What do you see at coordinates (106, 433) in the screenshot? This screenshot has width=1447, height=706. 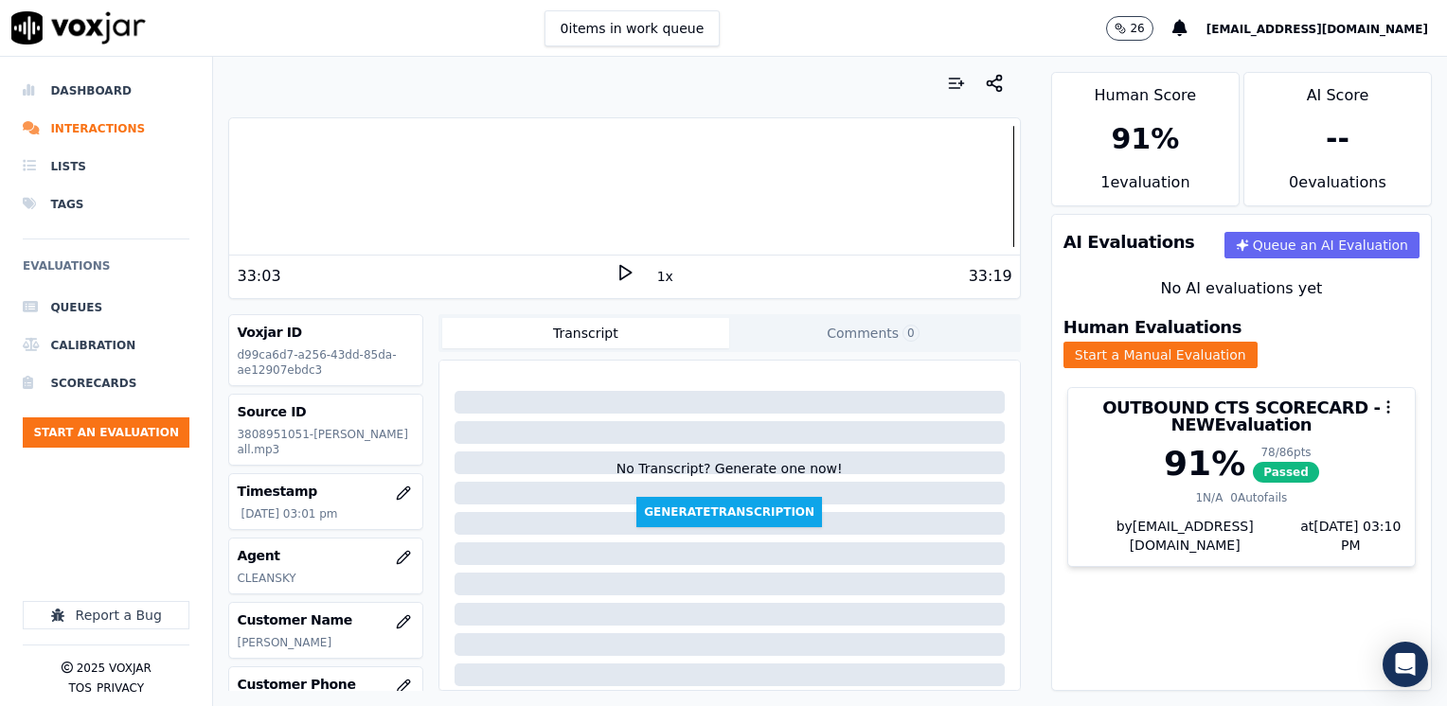 I see `button: Start an Evaluation` at bounding box center [106, 433].